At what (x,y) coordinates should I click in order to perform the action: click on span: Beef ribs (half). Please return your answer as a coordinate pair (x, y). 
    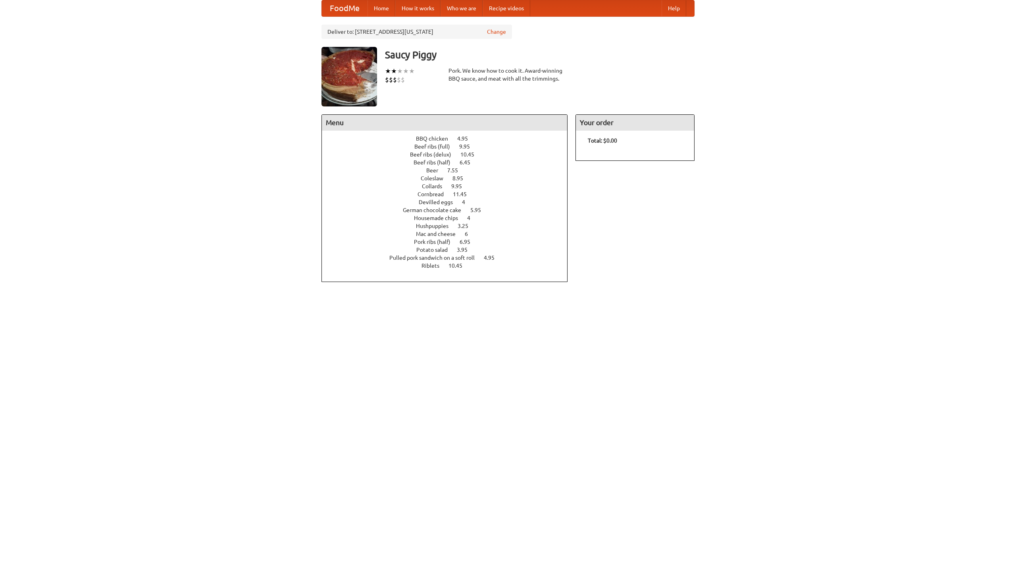
    Looking at the image, I should click on (436, 162).